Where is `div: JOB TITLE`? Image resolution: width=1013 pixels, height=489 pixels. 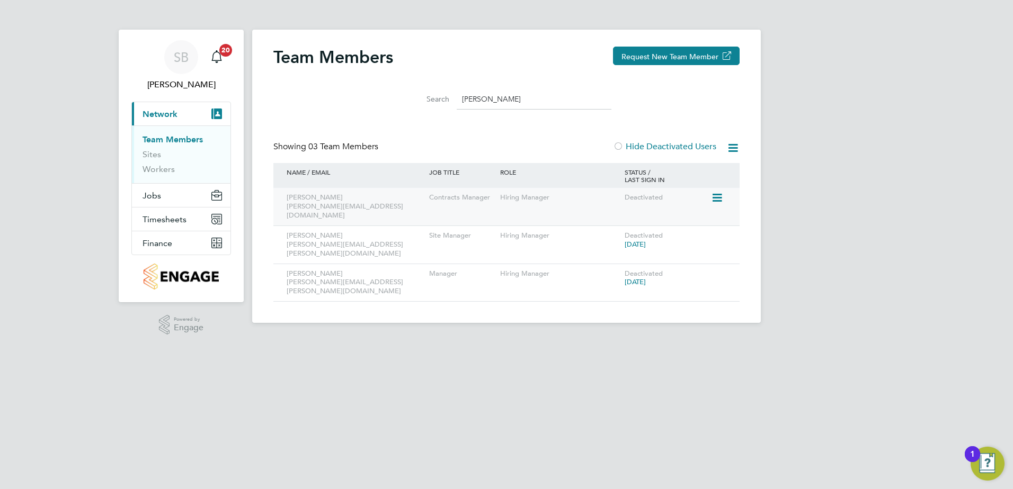 div: JOB TITLE is located at coordinates (462, 172).